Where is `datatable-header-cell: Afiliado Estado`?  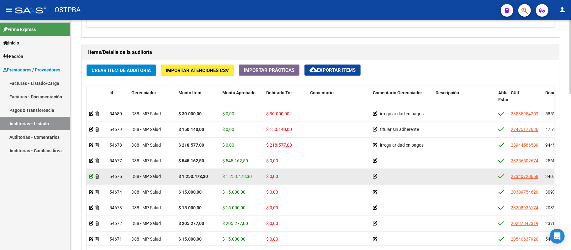 datatable-header-cell: Afiliado Estado is located at coordinates (502, 100).